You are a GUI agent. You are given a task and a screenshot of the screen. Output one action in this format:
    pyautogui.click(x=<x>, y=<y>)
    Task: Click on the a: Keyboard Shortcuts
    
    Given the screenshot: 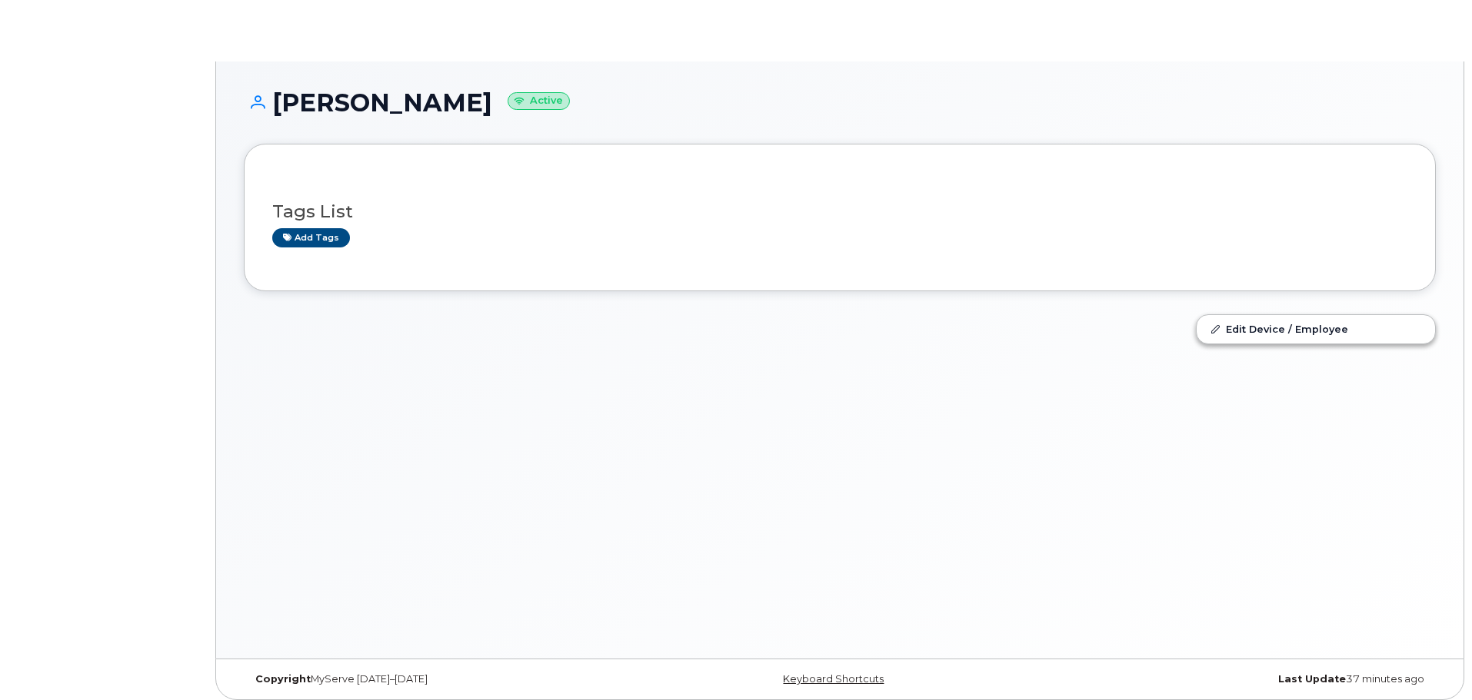 What is the action you would take?
    pyautogui.click(x=833, y=679)
    